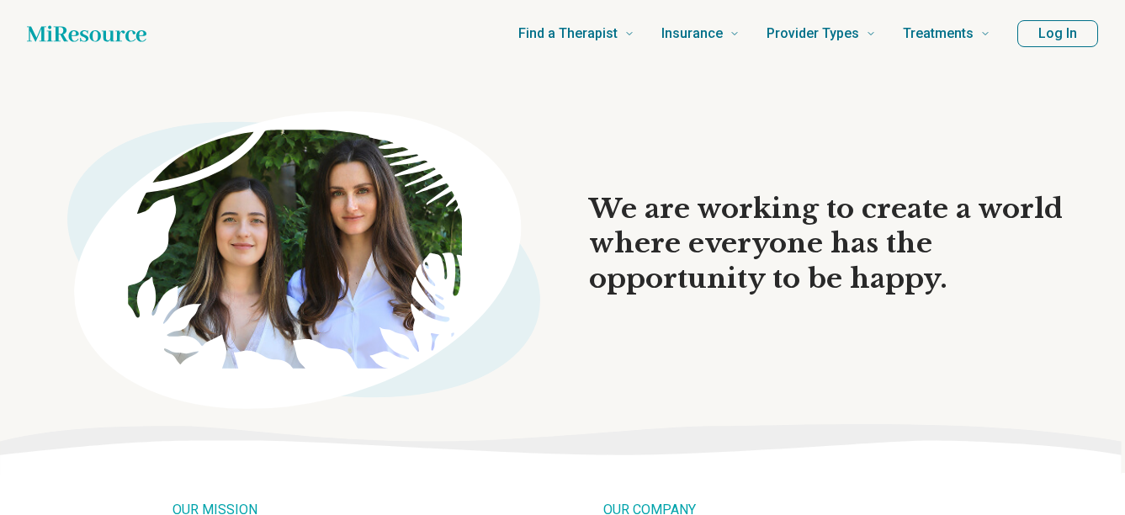 This screenshot has width=1125, height=515. What do you see at coordinates (87, 34) in the screenshot?
I see `a: Home page` at bounding box center [87, 34].